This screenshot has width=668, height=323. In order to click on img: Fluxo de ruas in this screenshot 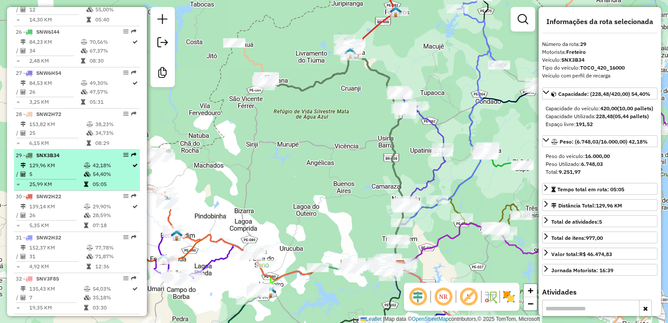, I will do `click(490, 296)`.